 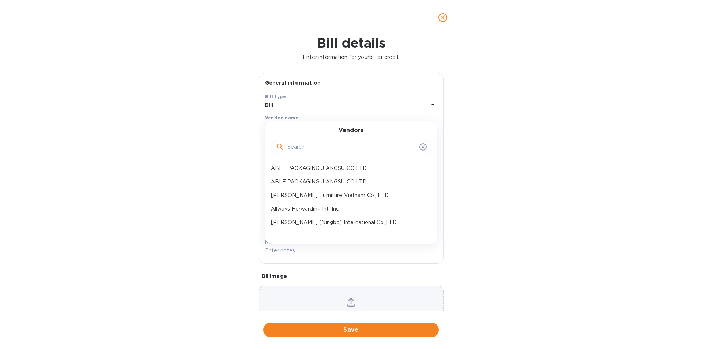 I want to click on input: Enter notes, so click(x=351, y=251).